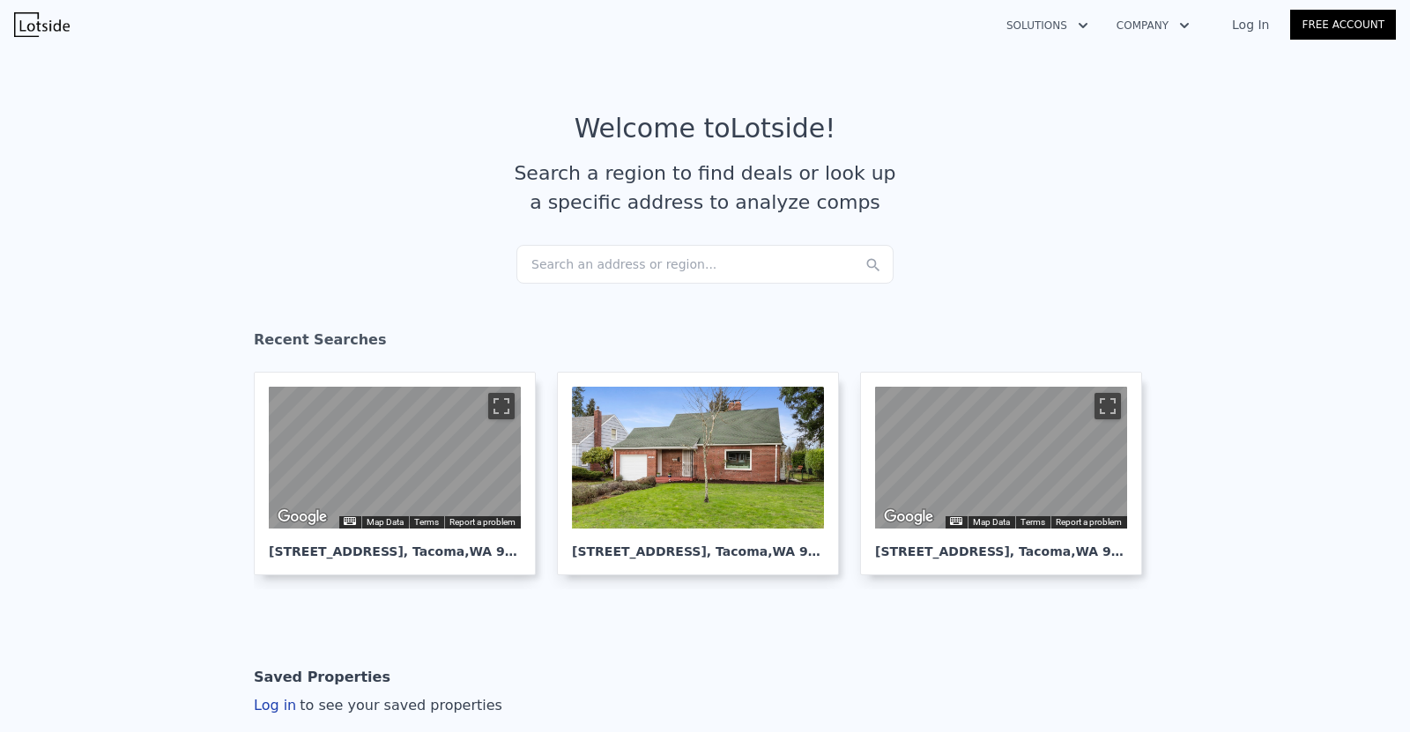 This screenshot has width=1410, height=732. Describe the element at coordinates (705, 344) in the screenshot. I see `div: Recent Searches` at that location.